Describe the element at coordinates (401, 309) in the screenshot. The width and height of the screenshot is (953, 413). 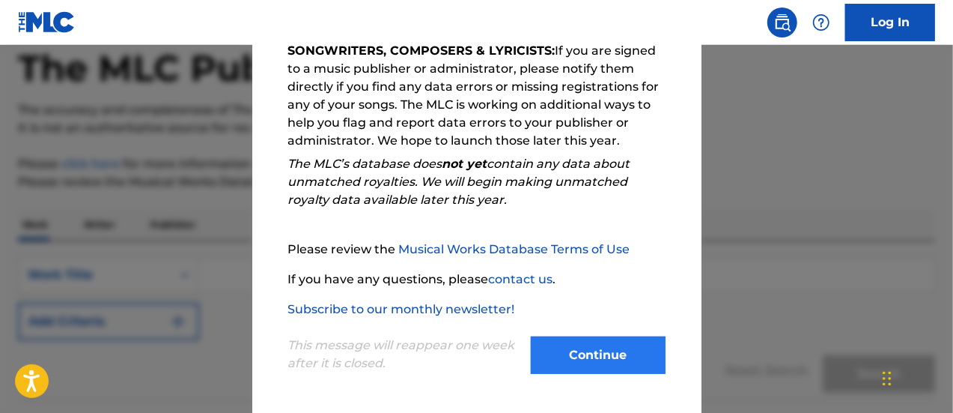
I see `a: Subscribe to our monthly newsletter!` at that location.